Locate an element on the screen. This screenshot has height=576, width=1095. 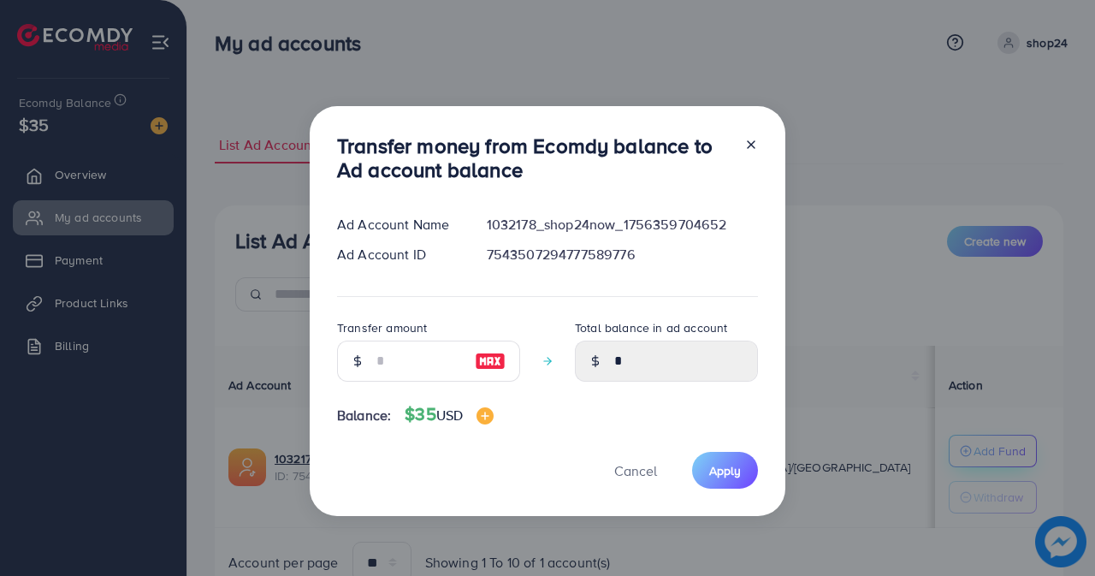
div: 7543507294777589776 is located at coordinates (622, 254).